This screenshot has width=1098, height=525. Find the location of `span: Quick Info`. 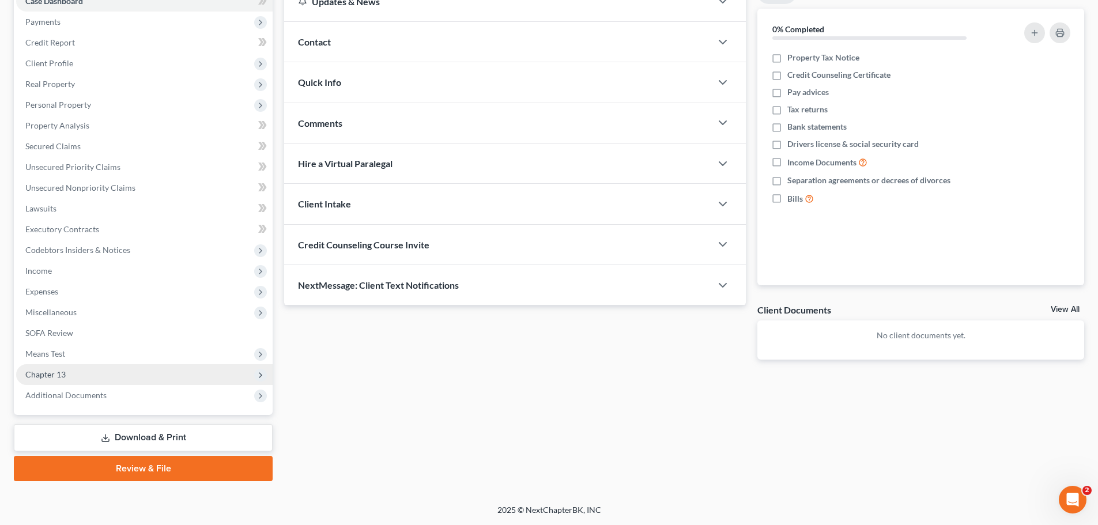

span: Quick Info is located at coordinates (319, 82).